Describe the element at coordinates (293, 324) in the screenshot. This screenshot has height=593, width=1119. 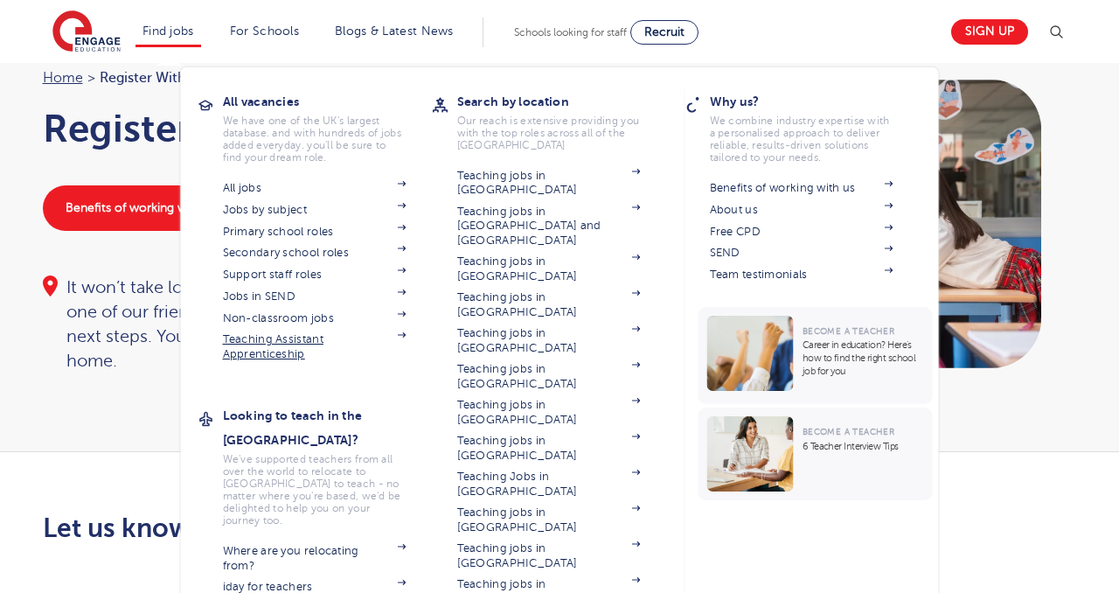
I see `div: It won’t take long. We just need a few brief details and then one of our friendly team members wi...` at that location.